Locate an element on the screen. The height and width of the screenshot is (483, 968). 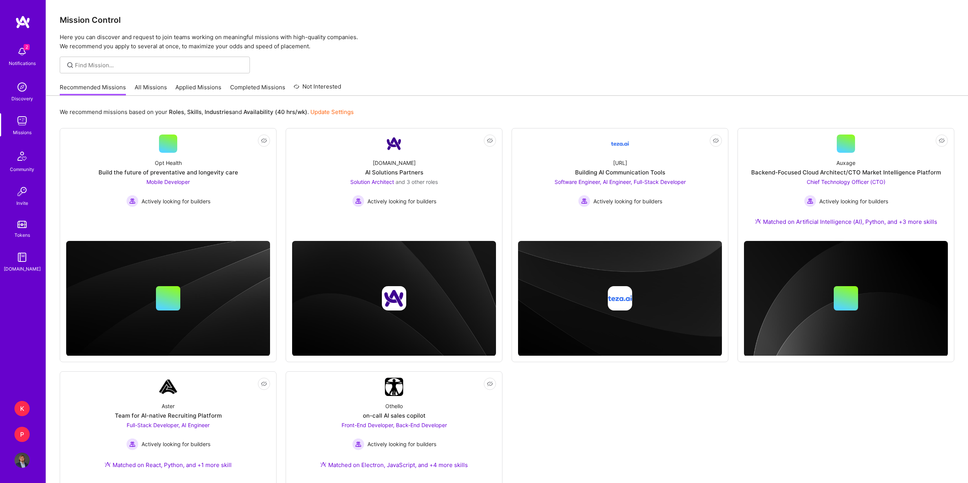
a: AuxageBackend-Focused Cloud Architect/CTO Market Intelligence PlatformChief Technology Officer (C... is located at coordinates (846, 185).